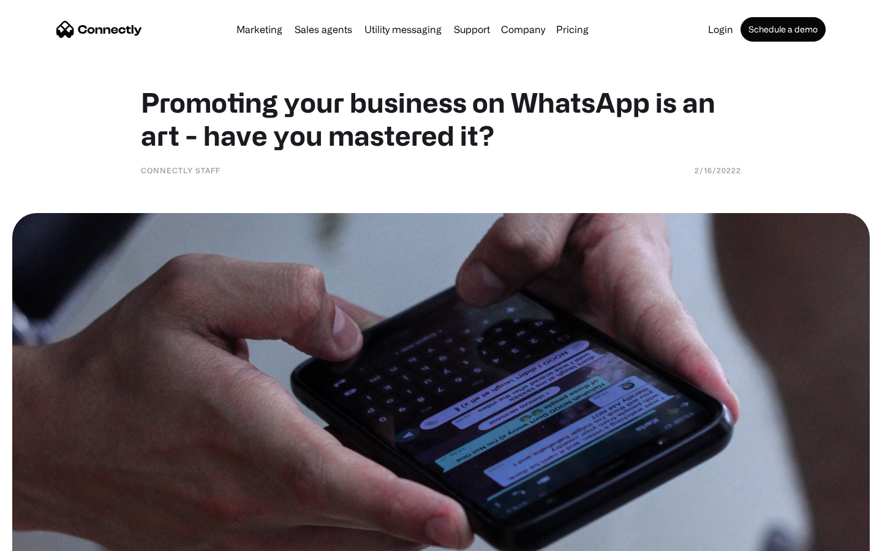 The image size is (882, 551). What do you see at coordinates (472, 29) in the screenshot?
I see `a: Support` at bounding box center [472, 29].